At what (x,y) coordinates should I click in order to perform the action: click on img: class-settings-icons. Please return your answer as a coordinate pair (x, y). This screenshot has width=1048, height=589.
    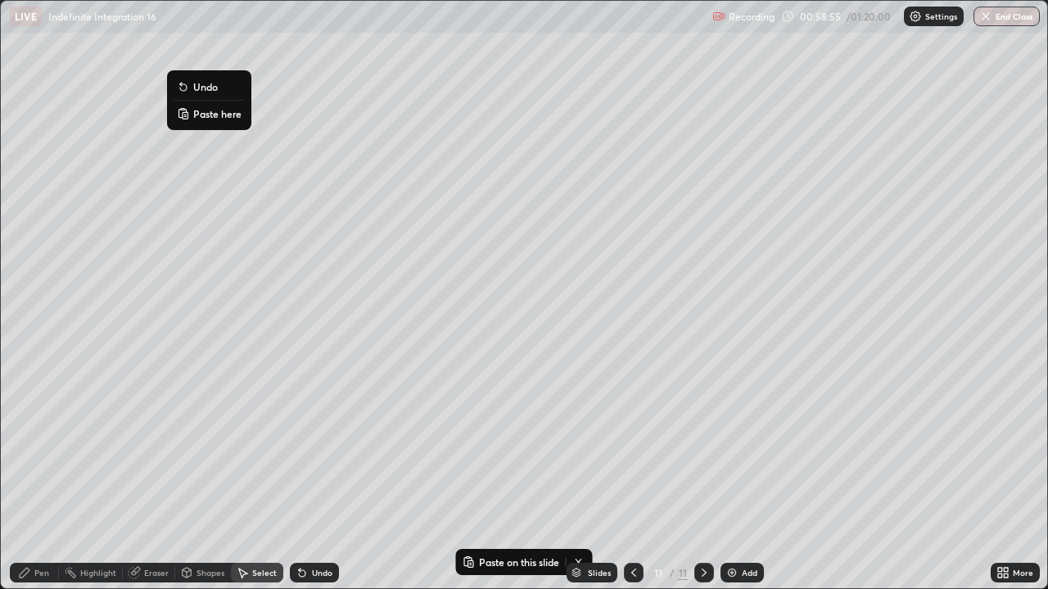
    Looking at the image, I should click on (915, 16).